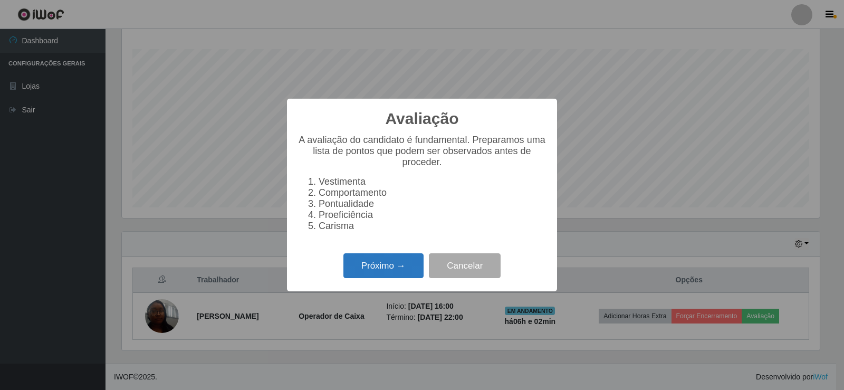 Image resolution: width=844 pixels, height=390 pixels. I want to click on li: Carisma, so click(433, 226).